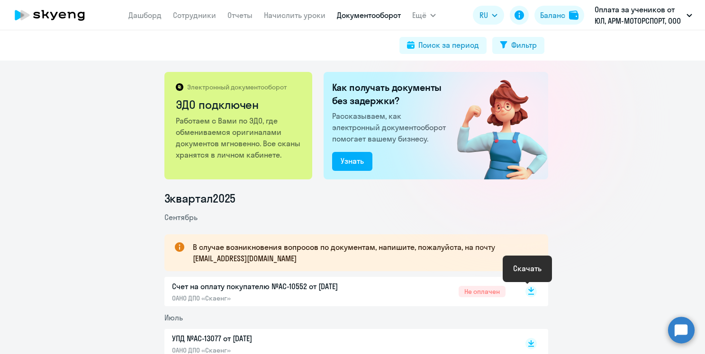 The width and height of the screenshot is (705, 354). Describe the element at coordinates (369, 15) in the screenshot. I see `a: Документооборот` at that location.